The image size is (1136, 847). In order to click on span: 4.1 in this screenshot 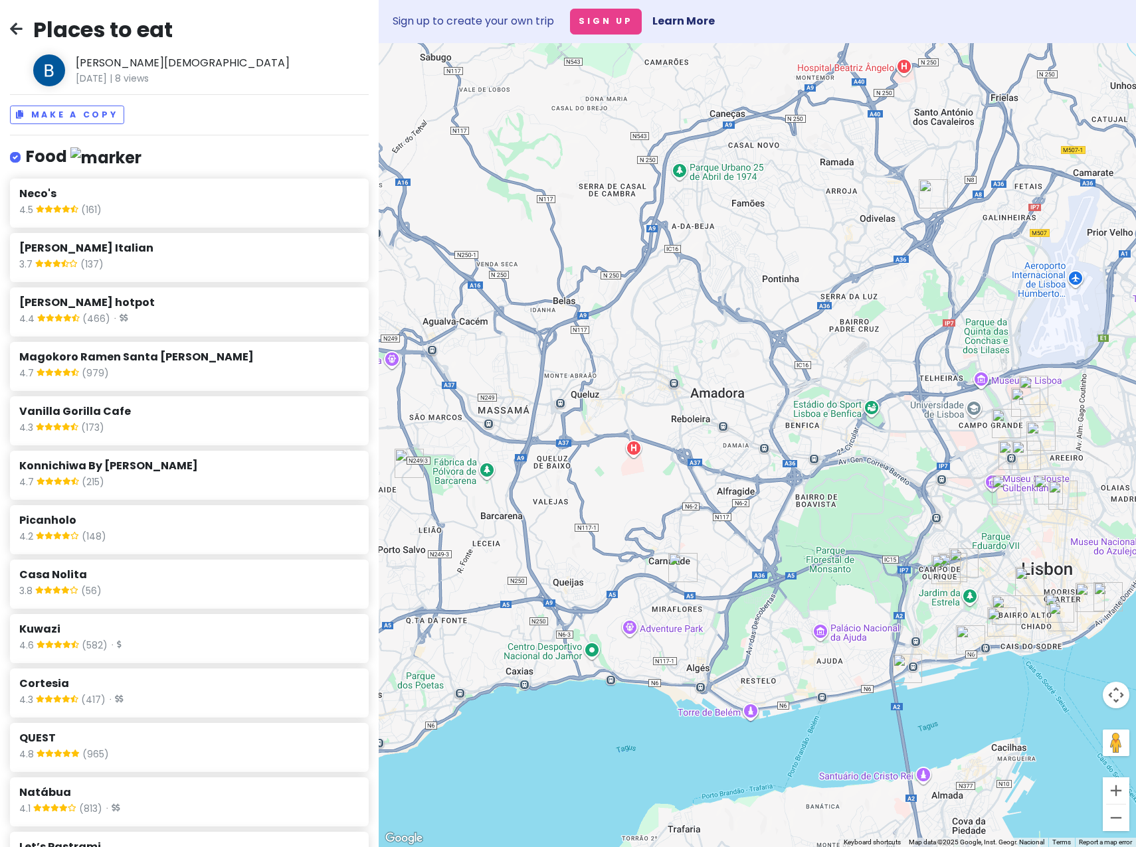, I will do `click(26, 810)`.